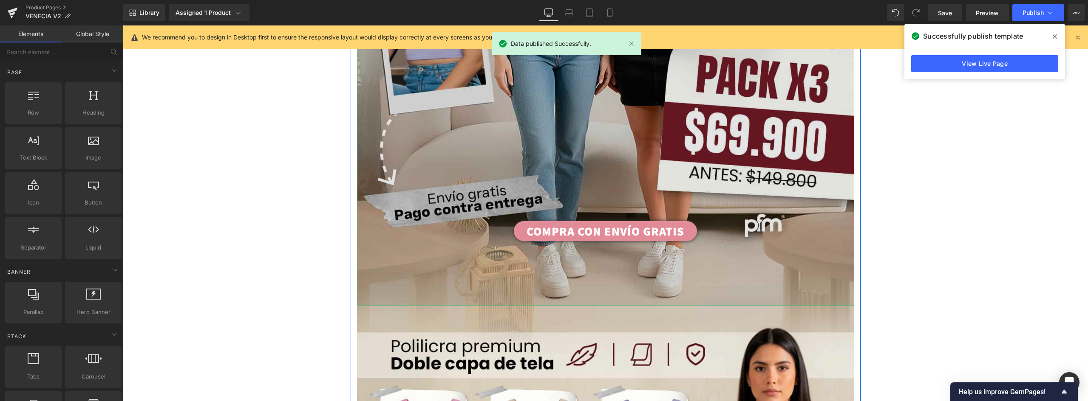 The width and height of the screenshot is (1088, 401). Describe the element at coordinates (482, 206) in the screenshot. I see `a: COMPRA CON ENVÍO GRATIS` at that location.